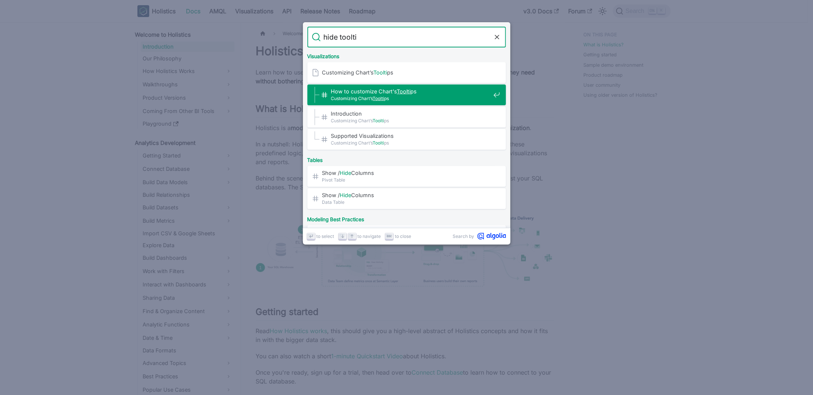 The height and width of the screenshot is (395, 813). What do you see at coordinates (406, 180) in the screenshot?
I see `span: Pivot Table` at bounding box center [406, 180].